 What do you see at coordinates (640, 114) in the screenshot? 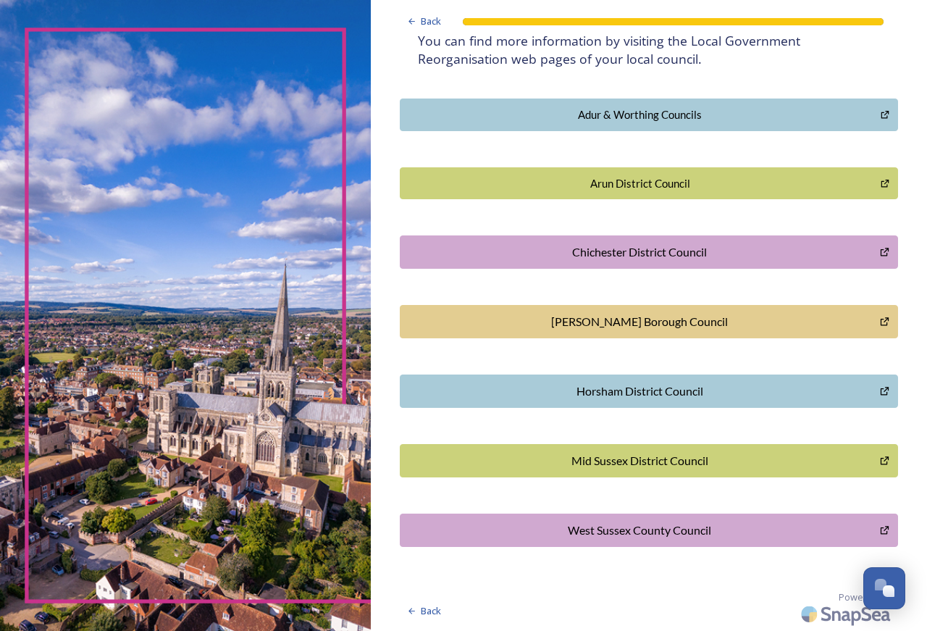
I see `div: Adur & Worthing Councils` at bounding box center [640, 114].